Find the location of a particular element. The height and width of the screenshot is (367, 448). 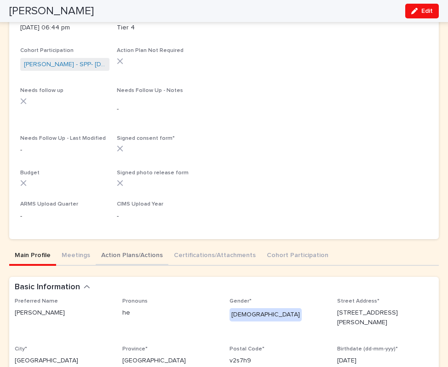

span: Action Plan Not Required is located at coordinates (150, 51).